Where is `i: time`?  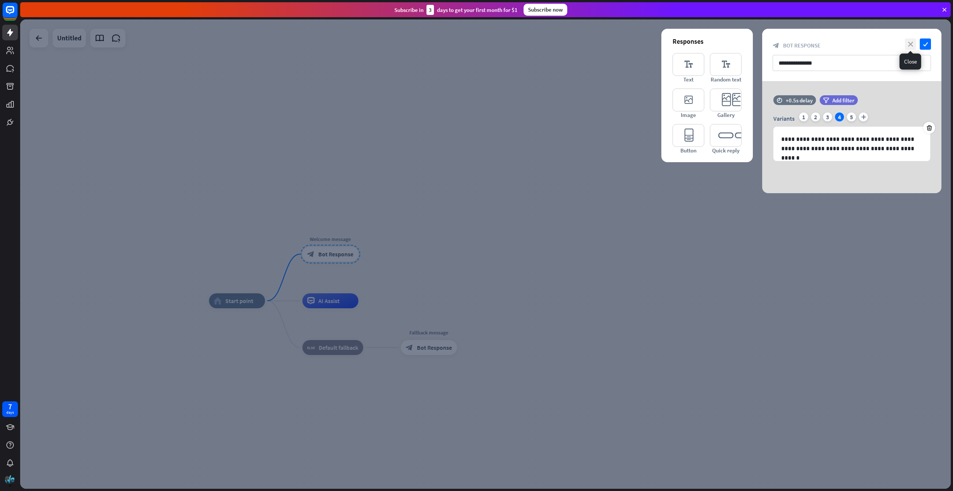 i: time is located at coordinates (779, 100).